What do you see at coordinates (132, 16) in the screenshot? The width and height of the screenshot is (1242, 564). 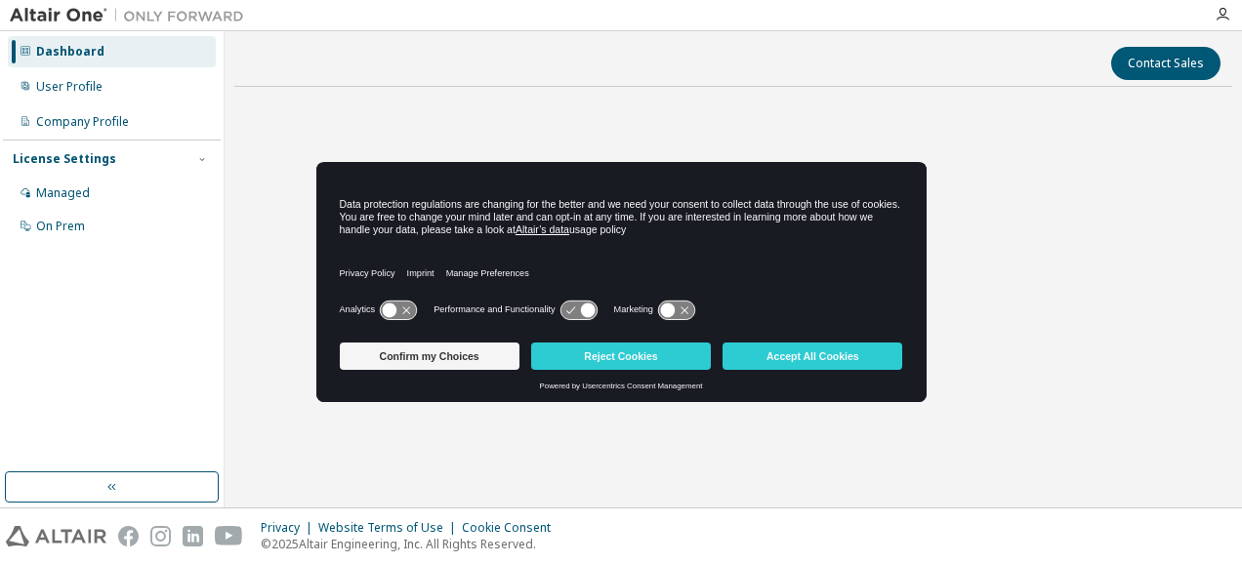 I see `img: Altair One` at bounding box center [132, 16].